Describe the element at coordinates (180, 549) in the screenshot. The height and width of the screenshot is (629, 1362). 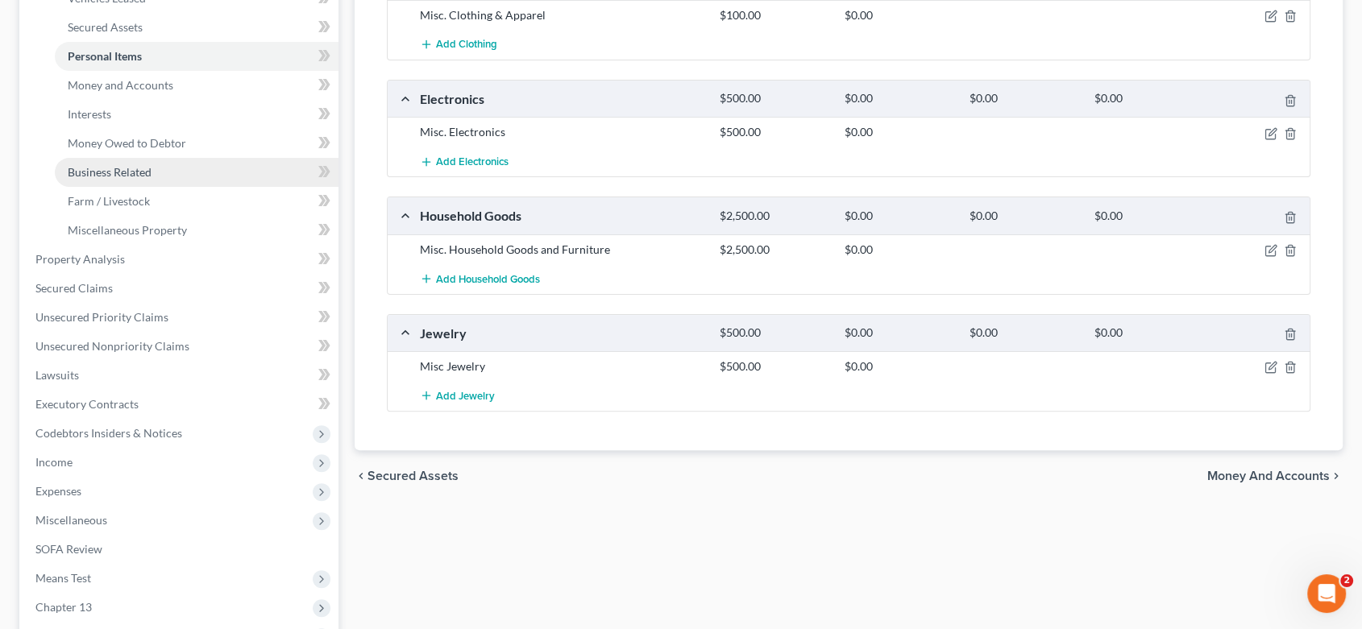
I see `a: SOFA Review` at that location.